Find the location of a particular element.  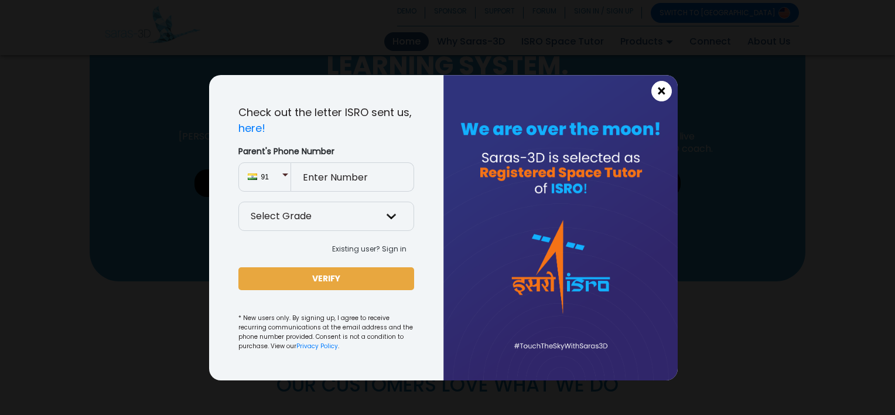

label: Parent's Phone Number is located at coordinates (326, 151).